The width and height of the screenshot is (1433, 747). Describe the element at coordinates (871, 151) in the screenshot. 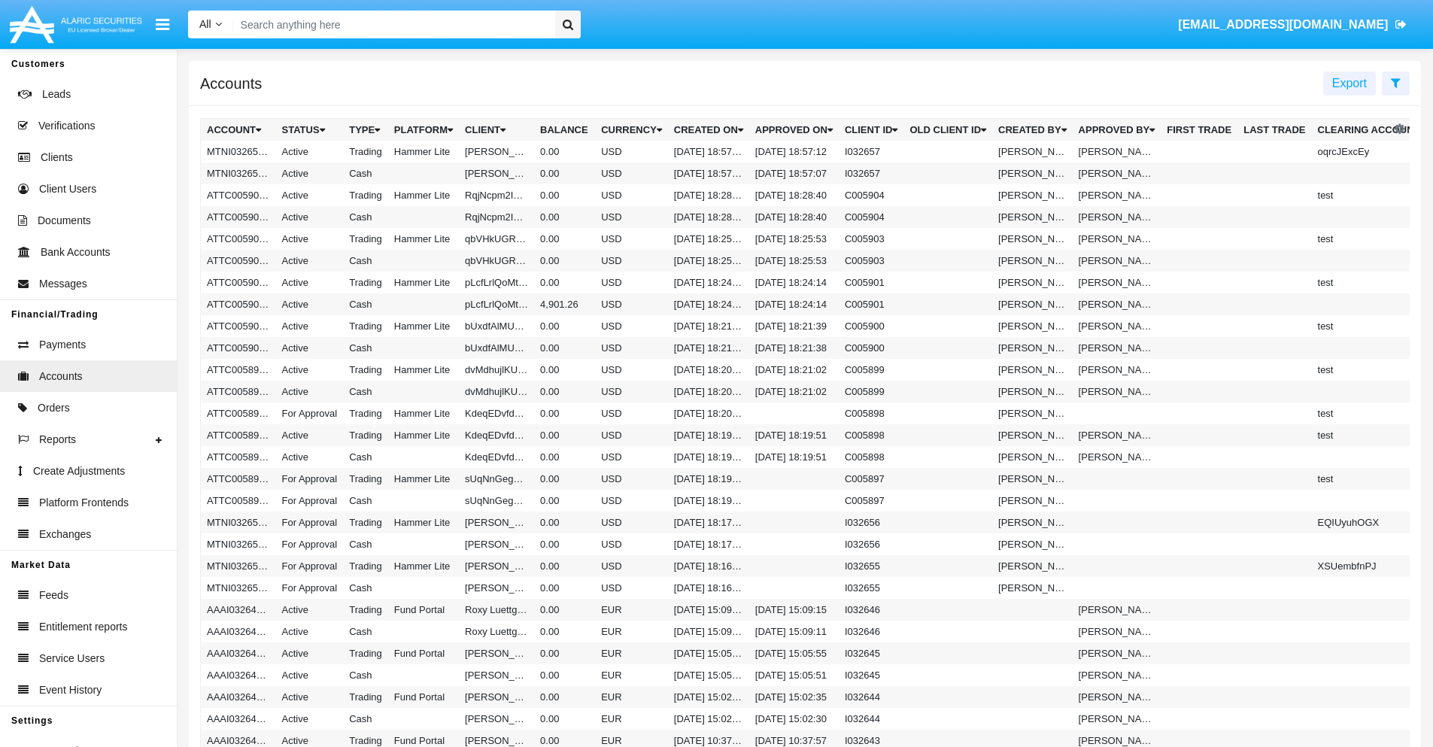

I see `td: I032657` at that location.